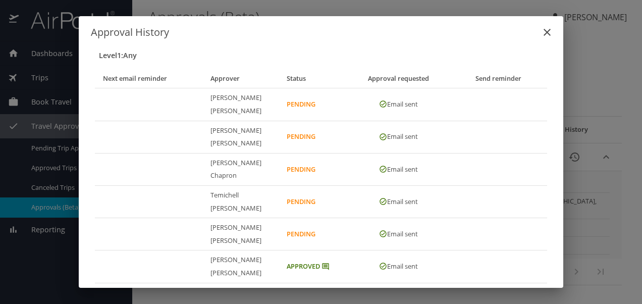 The height and width of the screenshot is (304, 642). Describe the element at coordinates (315, 267) in the screenshot. I see `td: Approved` at that location.